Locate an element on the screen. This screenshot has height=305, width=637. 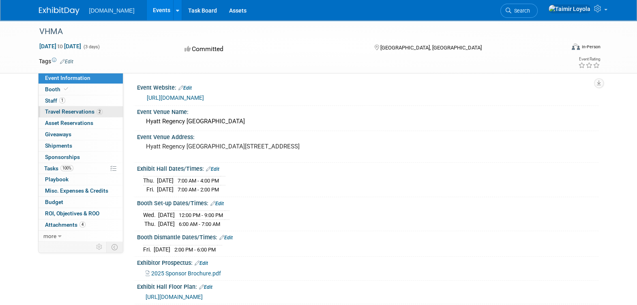
span: Booth is located at coordinates (57, 89).